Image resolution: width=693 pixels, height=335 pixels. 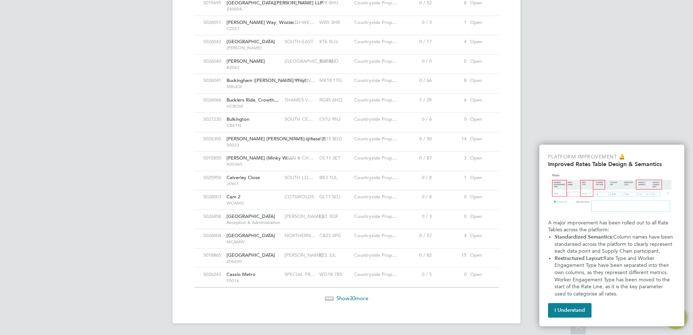 I want to click on span: SOUTH-WE…, so click(x=300, y=22).